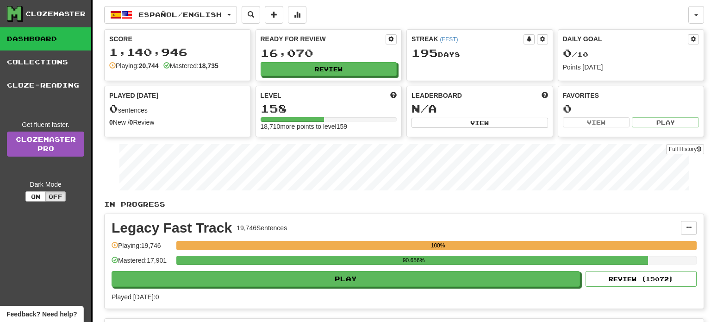  What do you see at coordinates (177, 109) in the screenshot?
I see `div: sentences` at bounding box center [177, 109].